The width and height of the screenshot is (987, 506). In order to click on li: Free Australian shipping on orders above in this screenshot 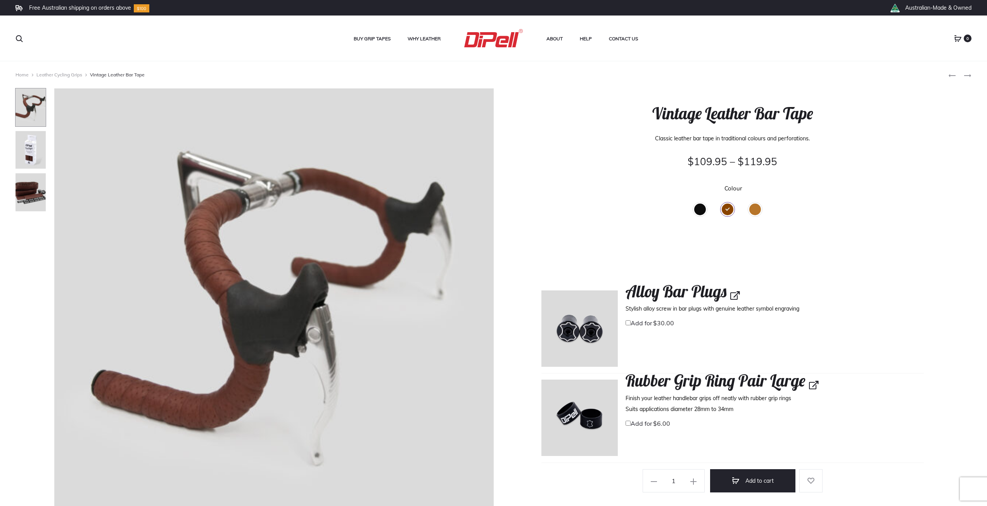, I will do `click(80, 8)`.